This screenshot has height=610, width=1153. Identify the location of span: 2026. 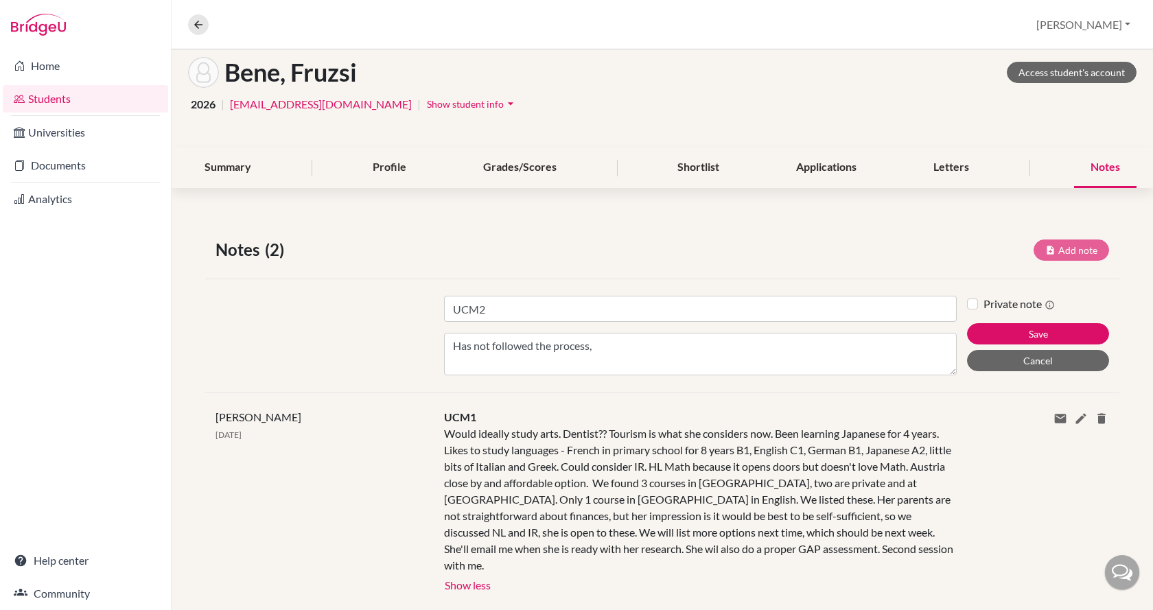
(203, 104).